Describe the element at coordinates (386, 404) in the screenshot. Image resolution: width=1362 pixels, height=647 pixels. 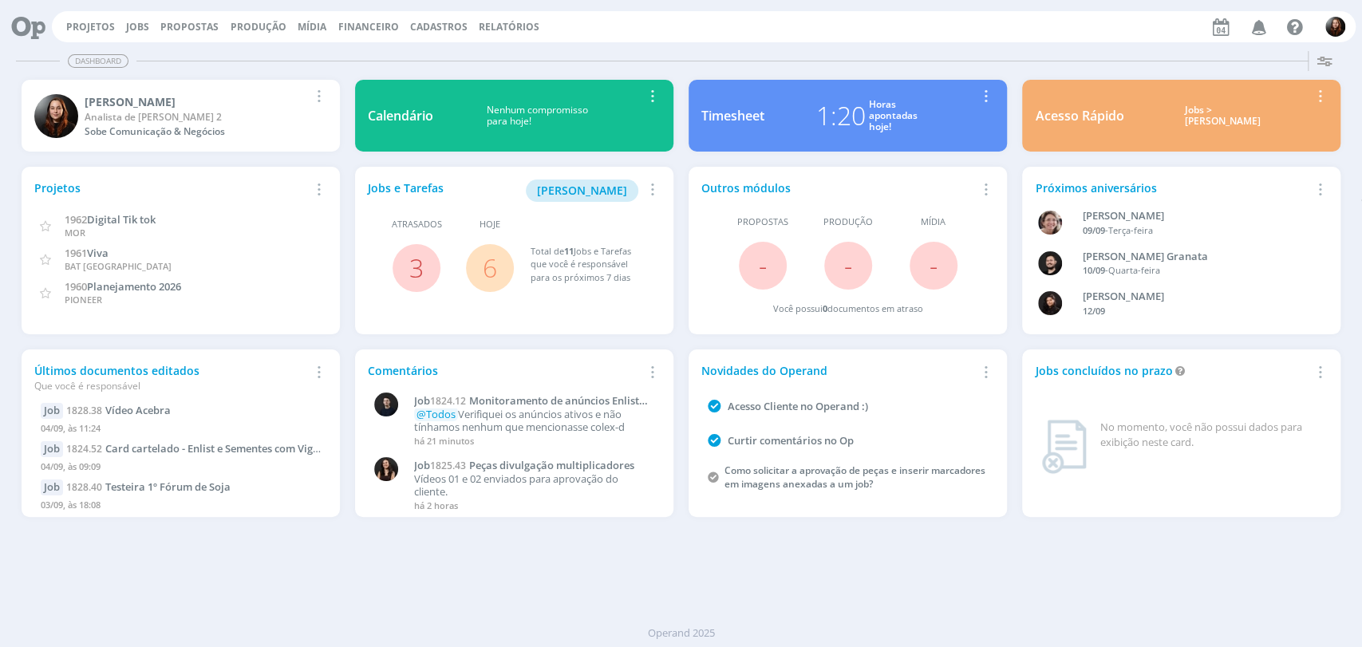
I see `img: C` at that location.